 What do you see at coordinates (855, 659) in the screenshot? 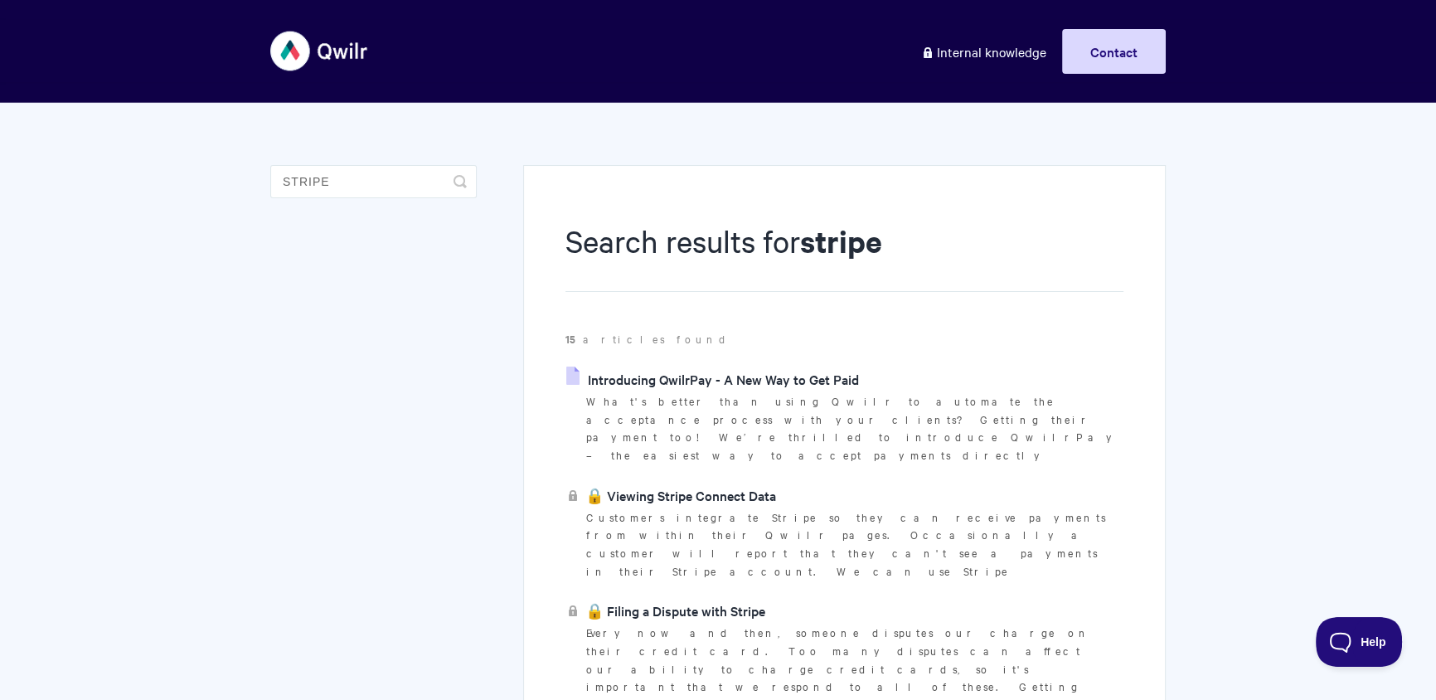
I see `p: Every now and then, someone disputes our charge on their credit card. Too many disputes can affec...` at bounding box center [855, 659].